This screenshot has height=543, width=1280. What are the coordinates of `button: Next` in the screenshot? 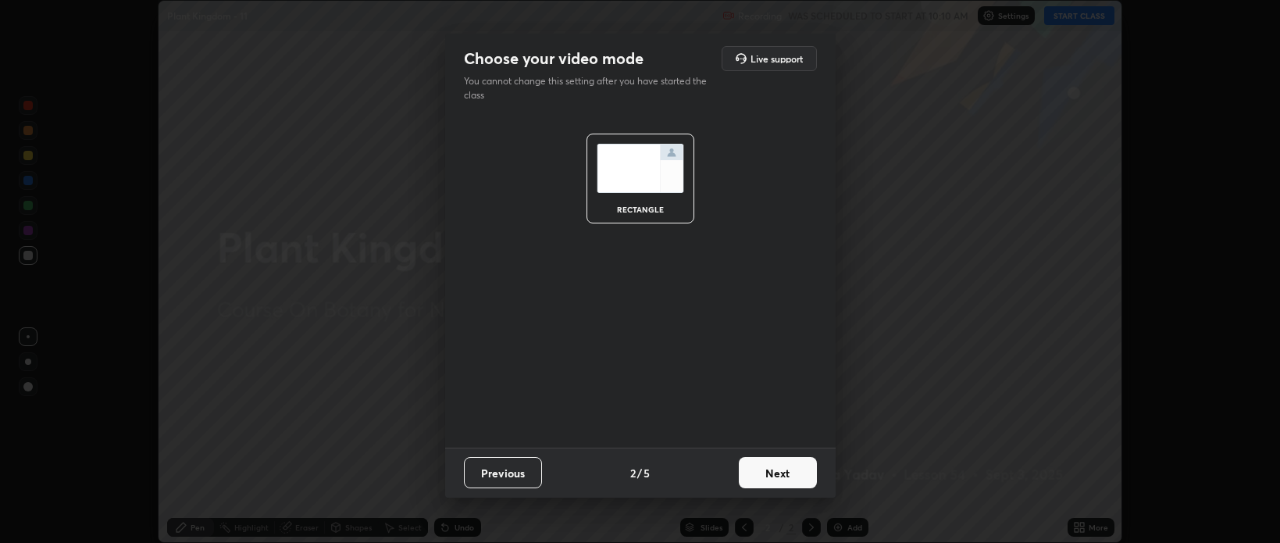 It's located at (778, 473).